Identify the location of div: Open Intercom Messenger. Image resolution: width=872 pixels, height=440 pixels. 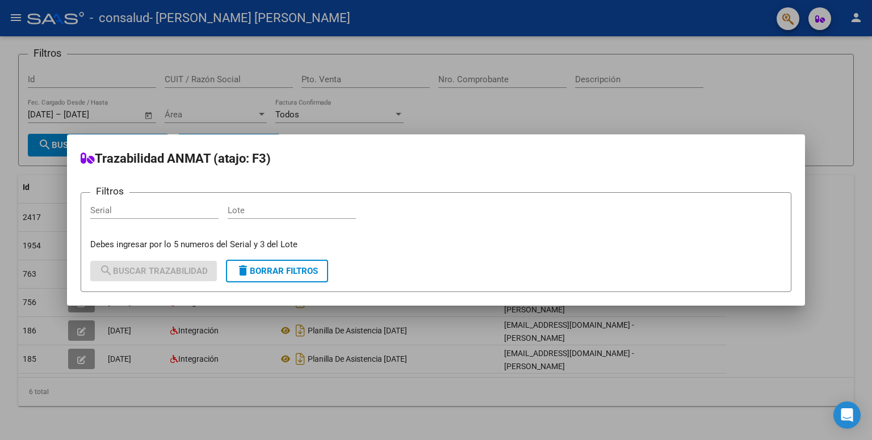
(847, 415).